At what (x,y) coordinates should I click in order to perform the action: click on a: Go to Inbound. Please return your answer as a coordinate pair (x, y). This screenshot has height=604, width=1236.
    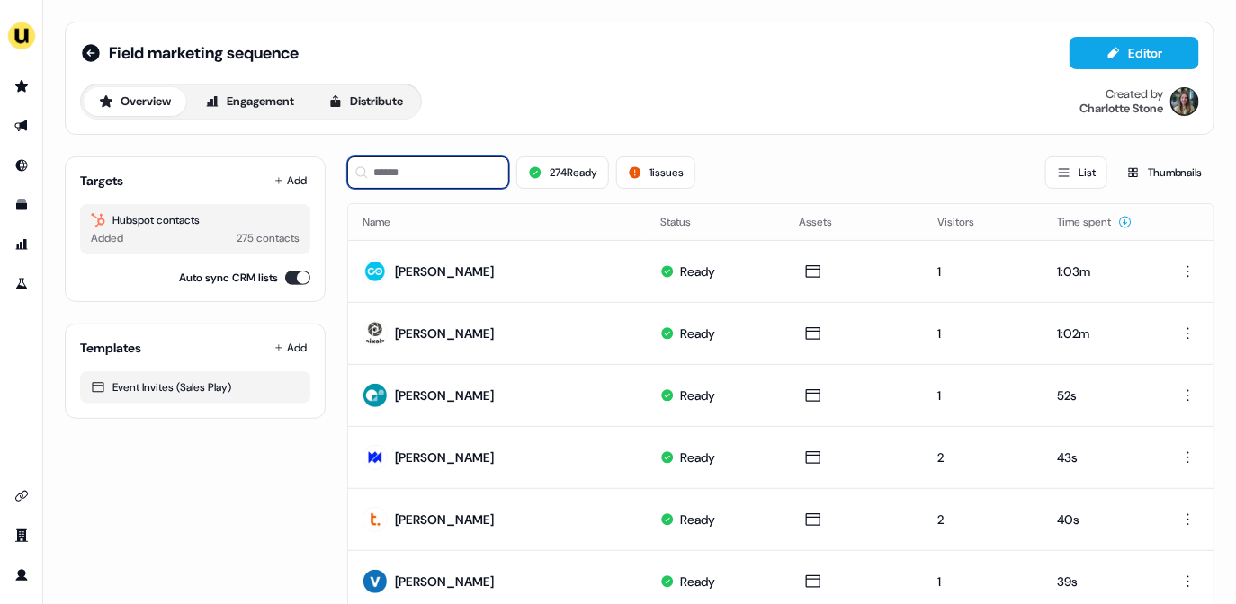
    Looking at the image, I should click on (22, 165).